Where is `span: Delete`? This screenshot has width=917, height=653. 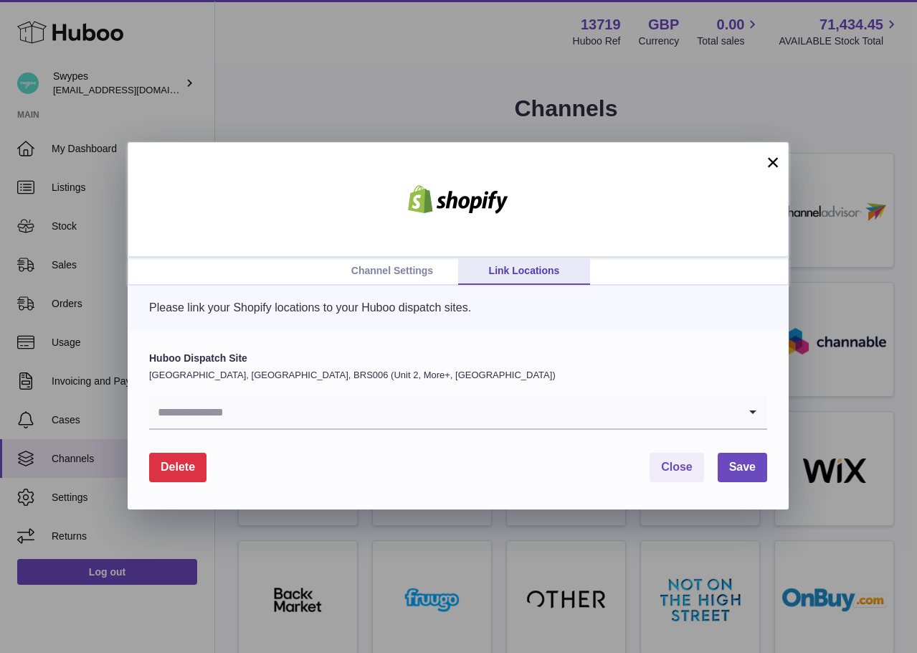 span: Delete is located at coordinates (178, 466).